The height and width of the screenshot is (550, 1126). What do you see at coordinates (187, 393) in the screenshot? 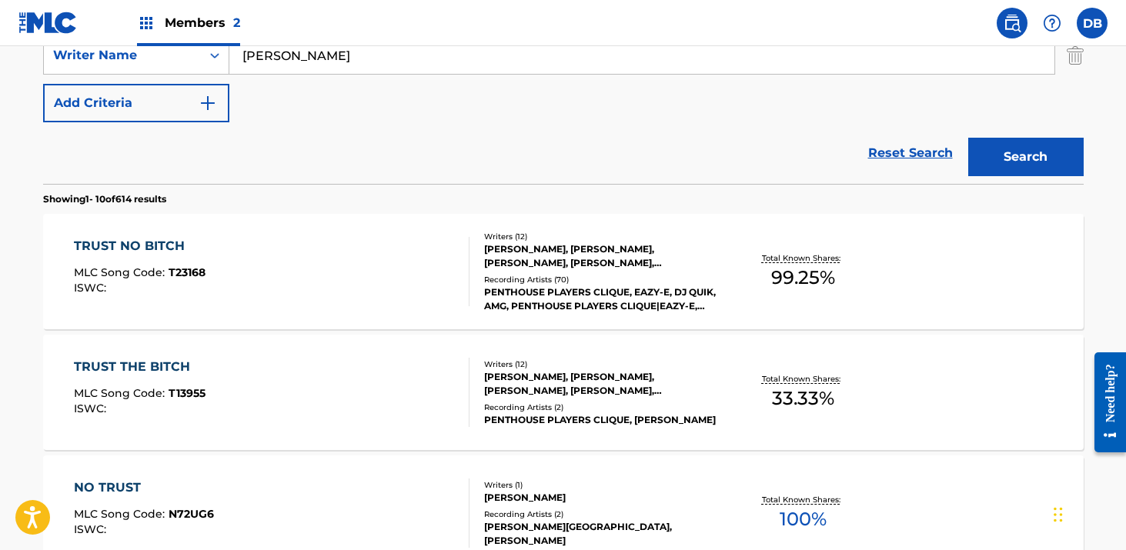
I see `span: T13955` at bounding box center [187, 393].